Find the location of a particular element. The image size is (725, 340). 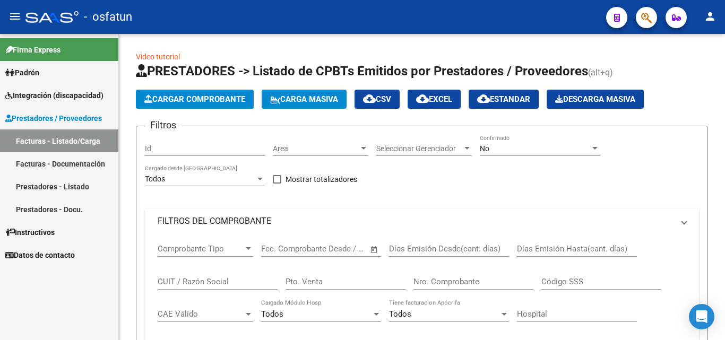

app-download-masive: Descarga masiva de comprobantes (adjuntos) is located at coordinates (595, 99).